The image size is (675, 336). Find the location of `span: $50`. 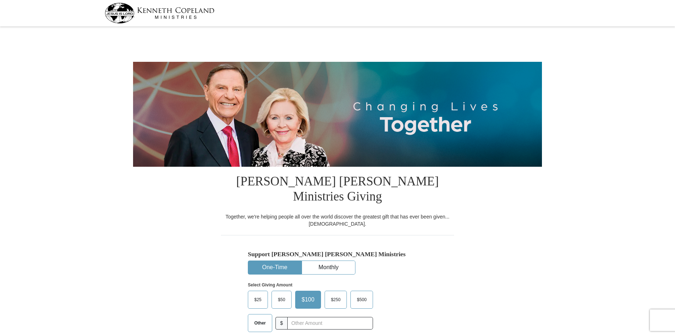

span: $50 is located at coordinates (282, 299).